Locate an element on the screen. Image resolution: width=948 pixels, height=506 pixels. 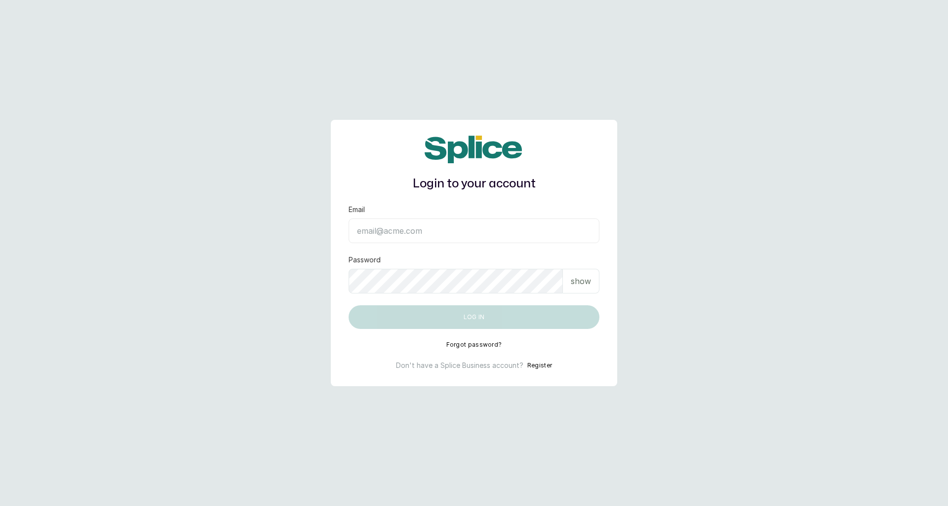
button: Forgot password? is located at coordinates (474, 345).